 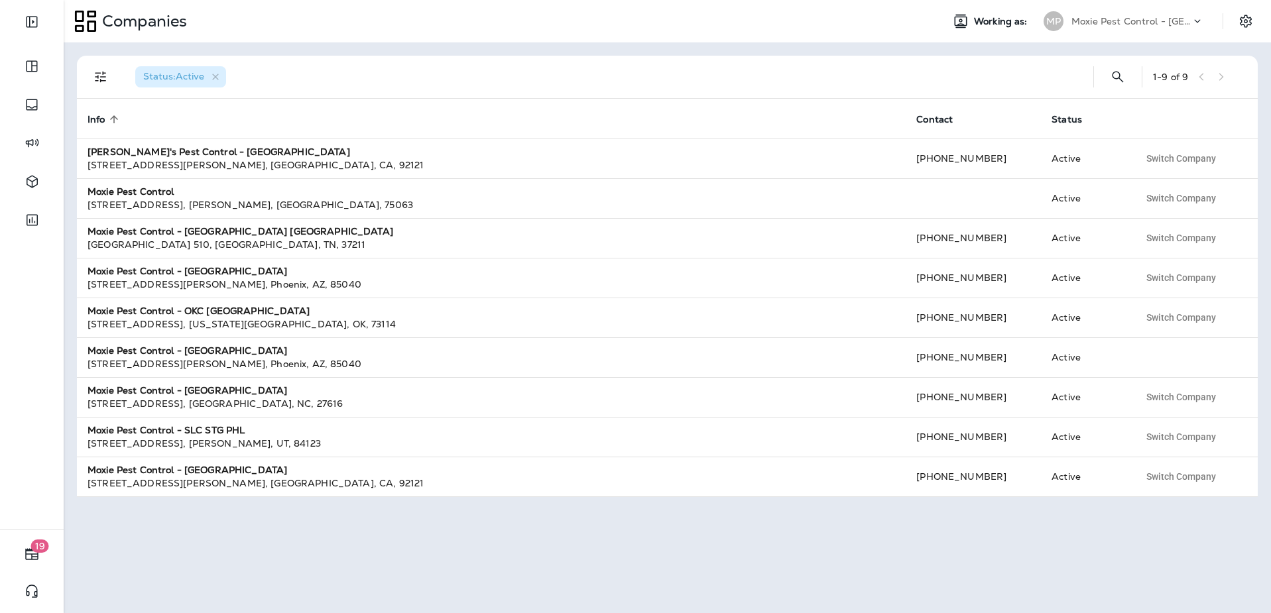 I want to click on button: Expand Sidebar, so click(x=32, y=22).